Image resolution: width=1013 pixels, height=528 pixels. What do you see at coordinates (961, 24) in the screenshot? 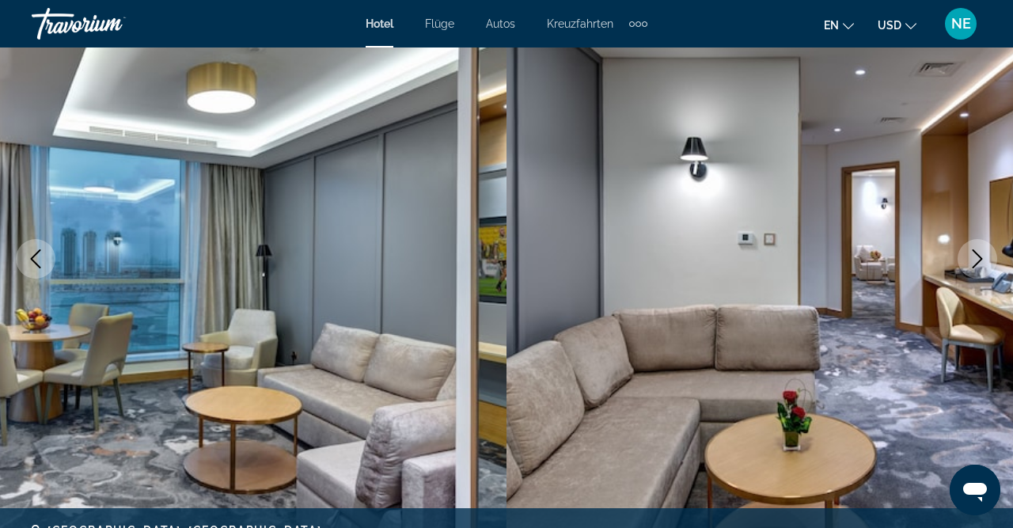
I see `span: NE` at bounding box center [961, 24].